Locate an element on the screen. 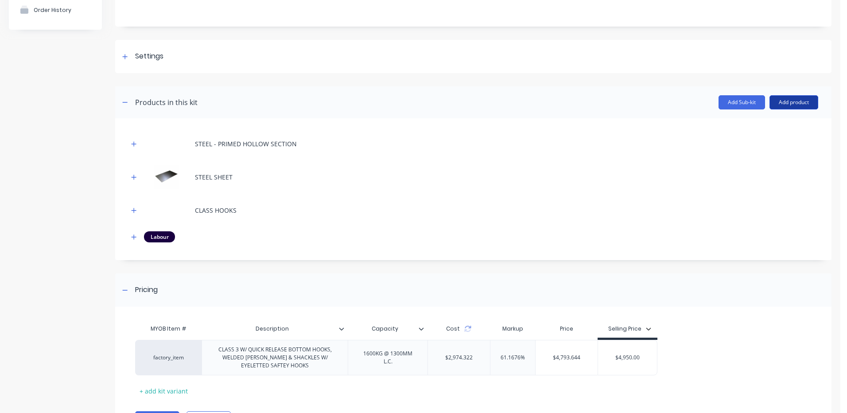 The height and width of the screenshot is (413, 847). span: Cost is located at coordinates (453, 329).